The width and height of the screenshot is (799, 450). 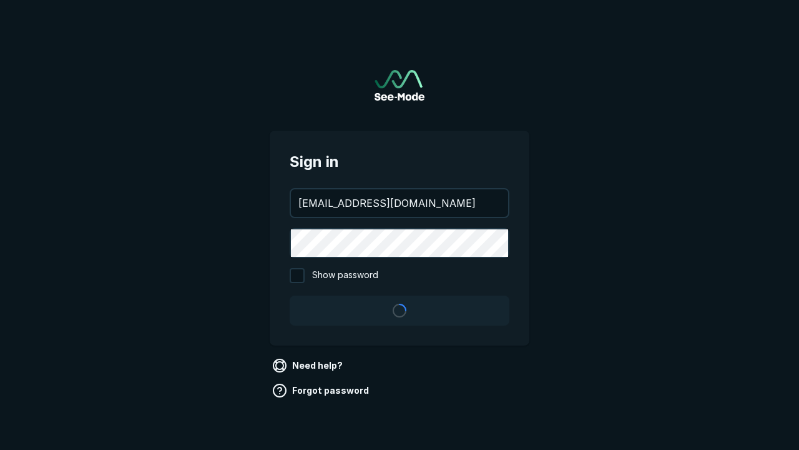 What do you see at coordinates (345, 275) in the screenshot?
I see `span: Show password` at bounding box center [345, 275].